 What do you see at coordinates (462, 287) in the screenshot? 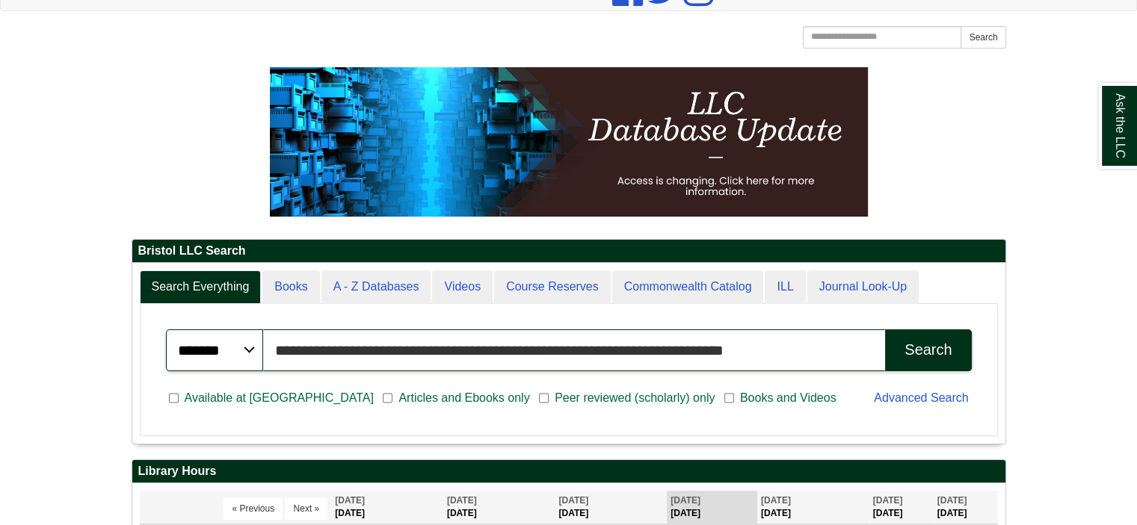
I see `a: Videos` at bounding box center [462, 287].